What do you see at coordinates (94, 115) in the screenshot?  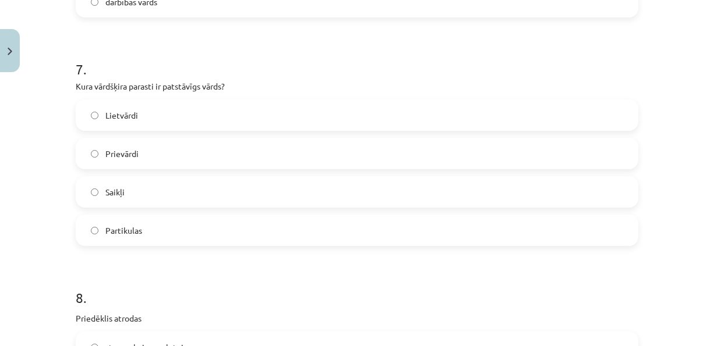 I see `input: Lietvārdi` at bounding box center [94, 115].